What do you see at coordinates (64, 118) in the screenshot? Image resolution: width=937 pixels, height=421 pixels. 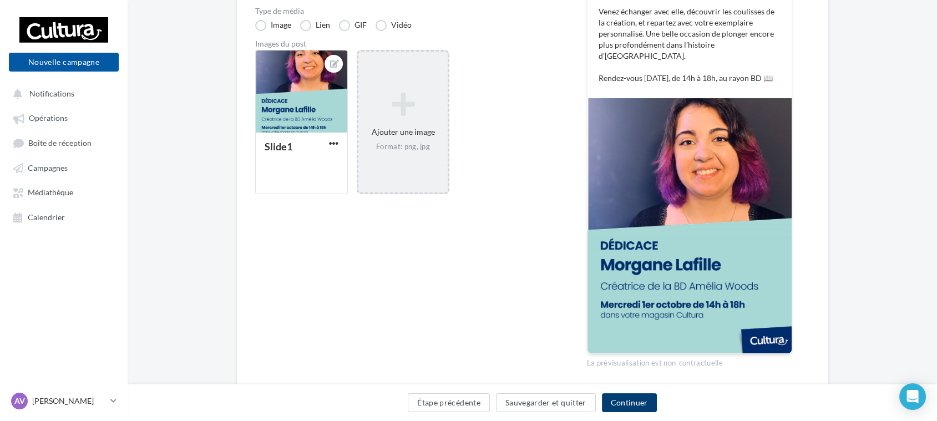 I see `a: Opérations` at bounding box center [64, 118].